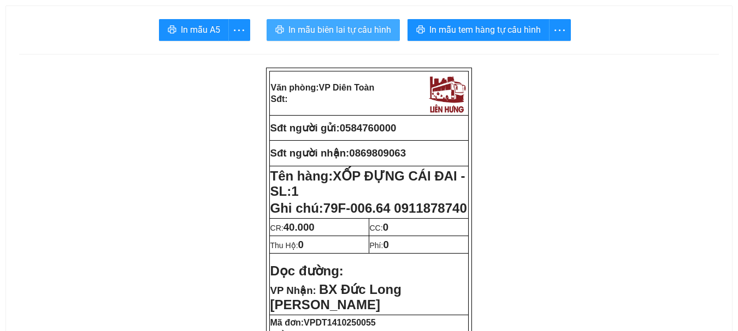  What do you see at coordinates (379, 228) in the screenshot?
I see `span: CC:` at bounding box center [379, 228].